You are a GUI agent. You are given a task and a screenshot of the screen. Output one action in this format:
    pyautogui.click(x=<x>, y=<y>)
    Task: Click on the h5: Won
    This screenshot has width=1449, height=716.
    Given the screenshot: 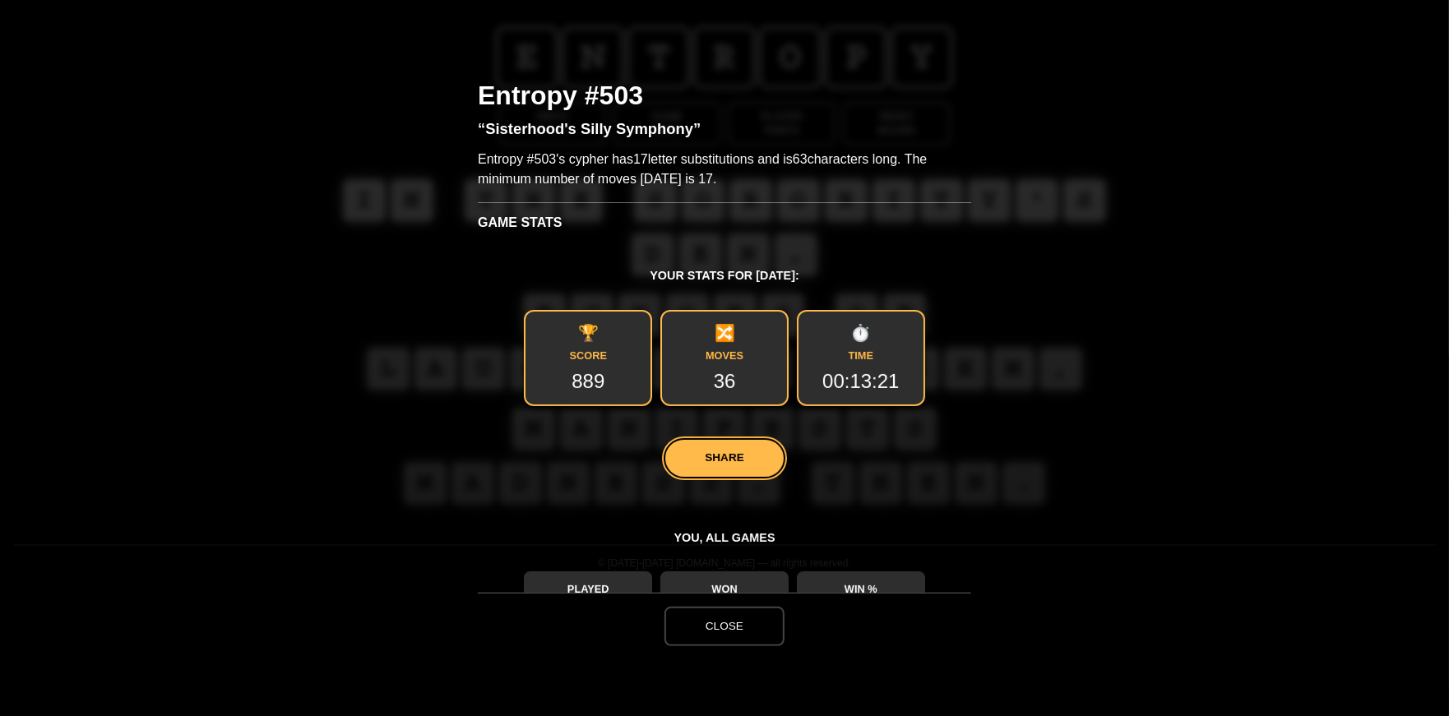 What is the action you would take?
    pyautogui.click(x=725, y=584)
    